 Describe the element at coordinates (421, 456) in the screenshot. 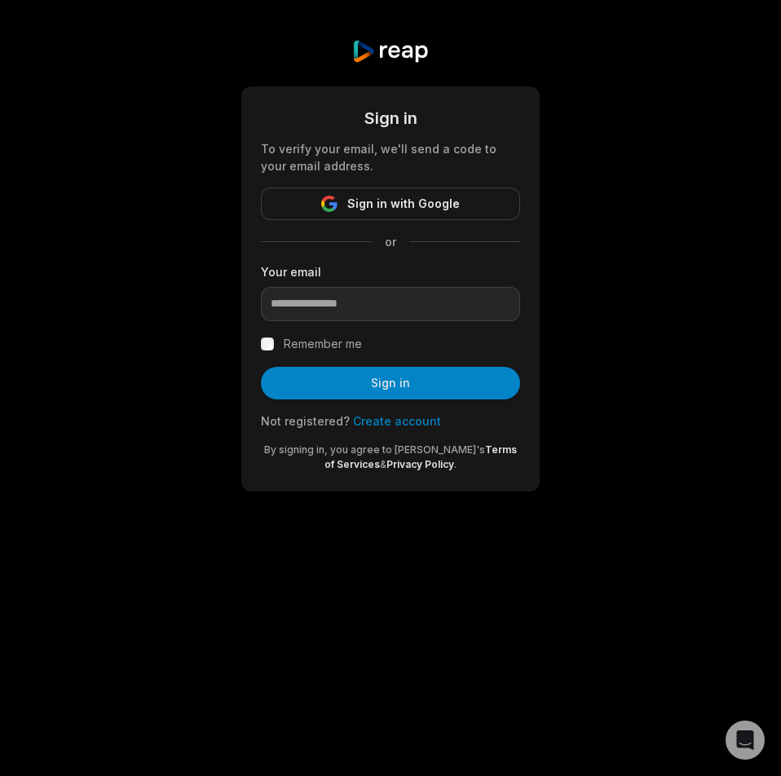

I see `a: Terms of Services` at that location.